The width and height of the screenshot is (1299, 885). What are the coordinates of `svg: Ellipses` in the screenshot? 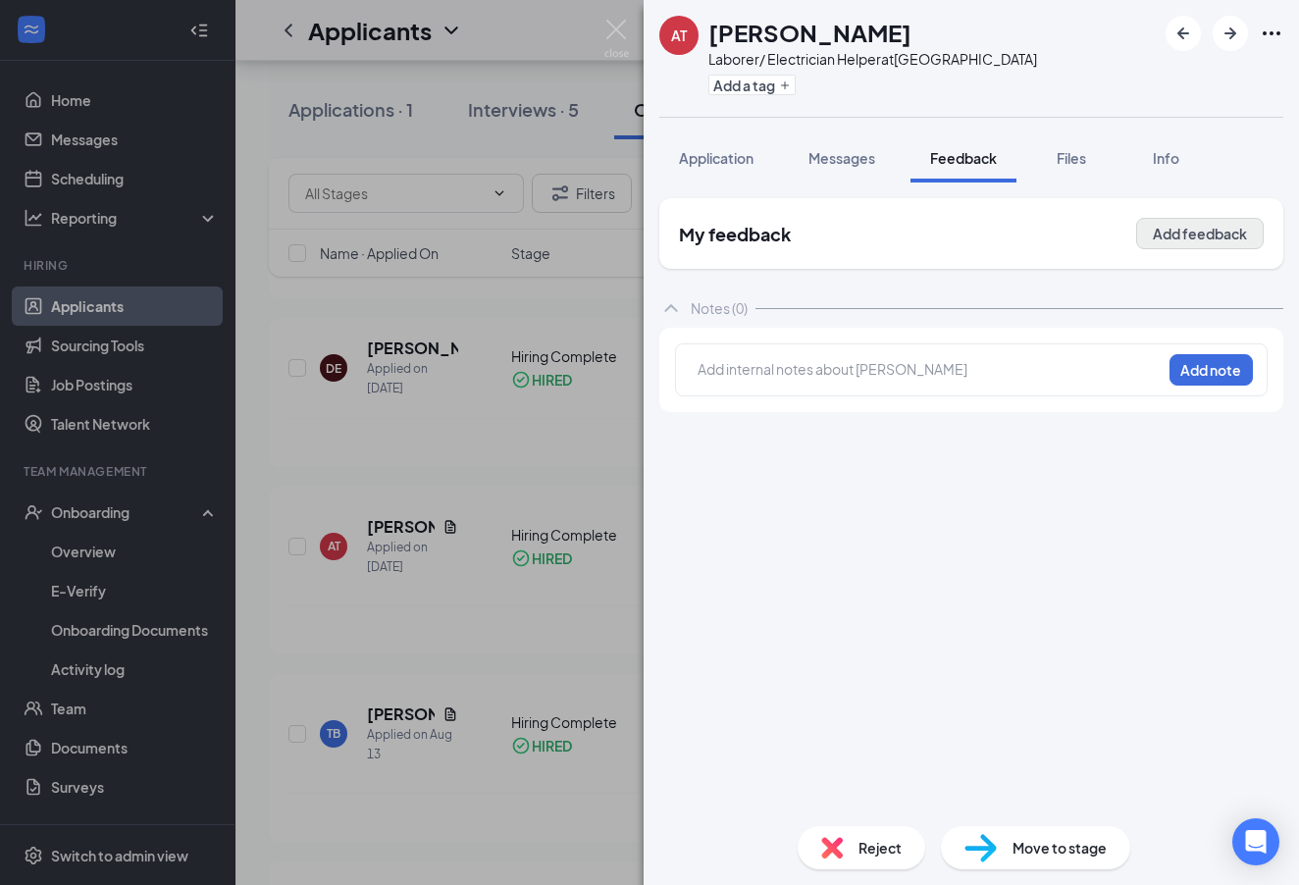 It's located at (1272, 33).